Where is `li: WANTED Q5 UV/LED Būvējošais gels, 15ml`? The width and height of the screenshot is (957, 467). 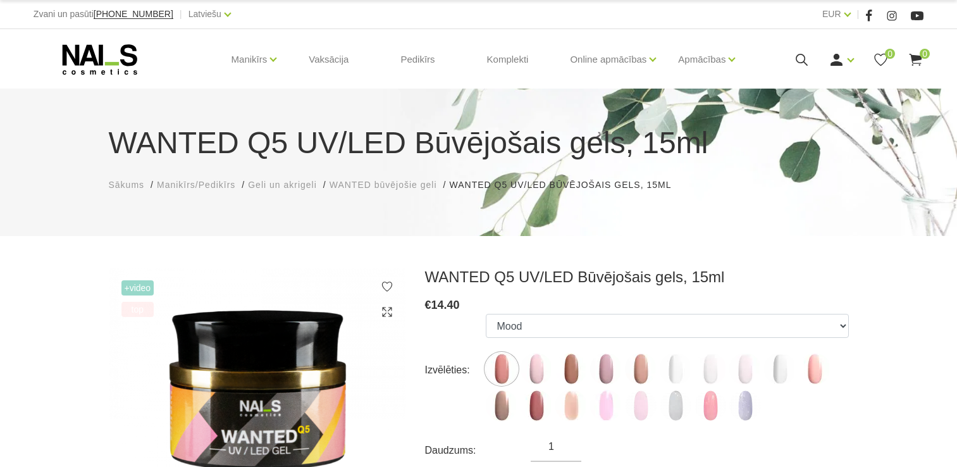 li: WANTED Q5 UV/LED Būvējošais gels, 15ml is located at coordinates (566, 185).